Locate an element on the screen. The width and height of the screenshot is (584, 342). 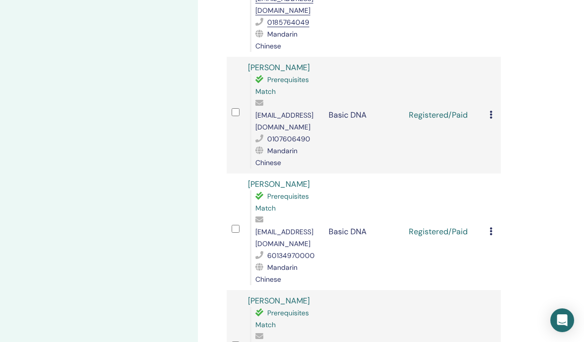
div: Open Intercom Messenger is located at coordinates (562, 321).